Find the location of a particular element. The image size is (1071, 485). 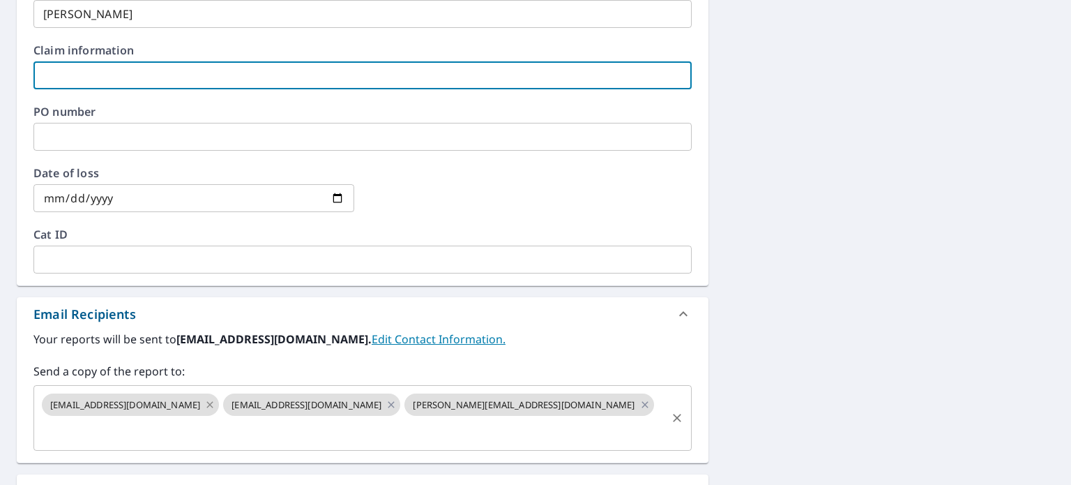

label: PO number is located at coordinates (363, 112).